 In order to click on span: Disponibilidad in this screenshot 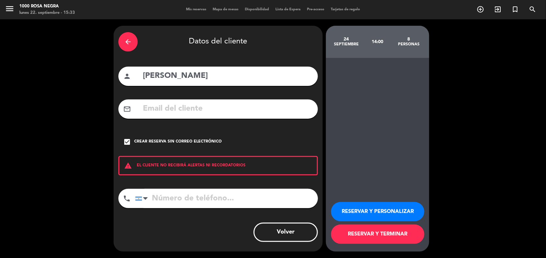, I will do `click(257, 9)`.